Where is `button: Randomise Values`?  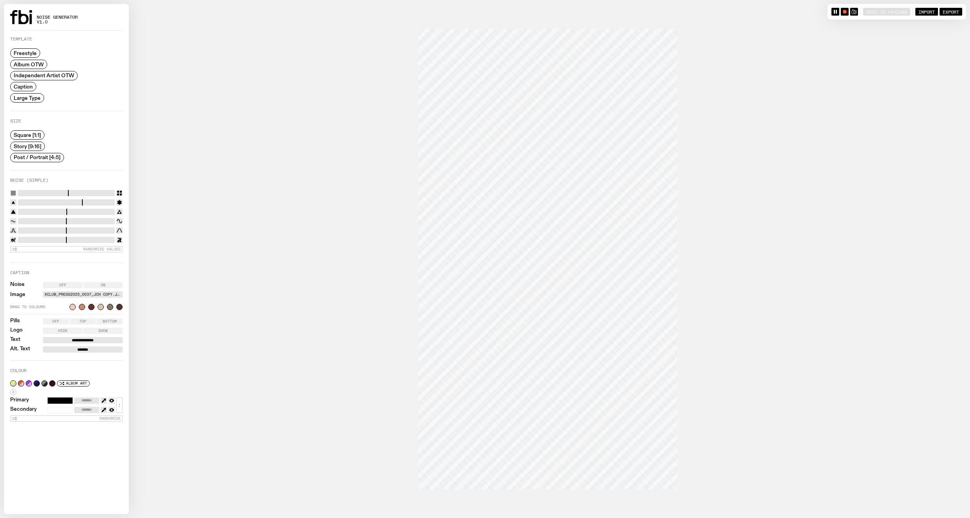
button: Randomise Values is located at coordinates (66, 249).